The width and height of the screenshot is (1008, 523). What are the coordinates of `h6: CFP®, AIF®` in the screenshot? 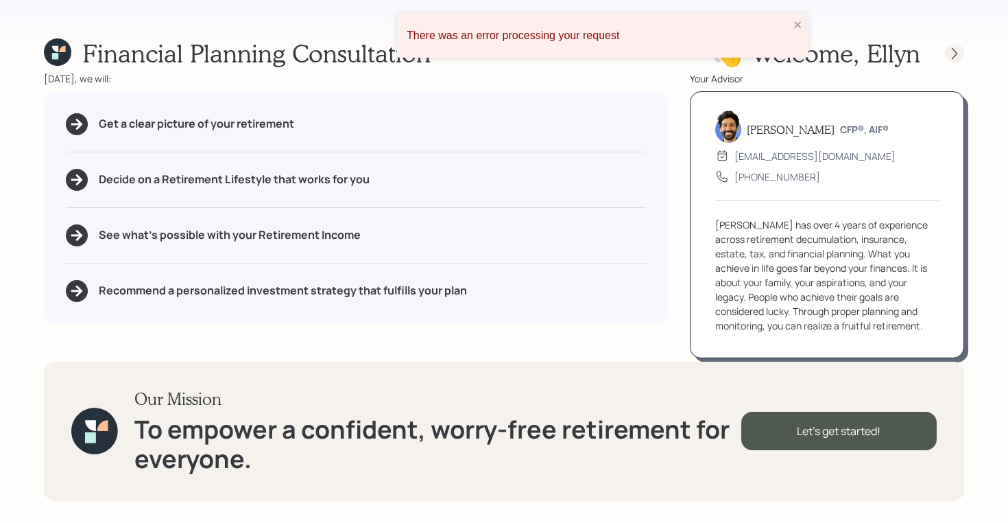 It's located at (864, 130).